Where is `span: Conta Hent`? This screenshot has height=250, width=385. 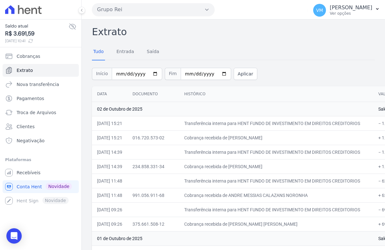 span: Conta Hent is located at coordinates (29, 186).